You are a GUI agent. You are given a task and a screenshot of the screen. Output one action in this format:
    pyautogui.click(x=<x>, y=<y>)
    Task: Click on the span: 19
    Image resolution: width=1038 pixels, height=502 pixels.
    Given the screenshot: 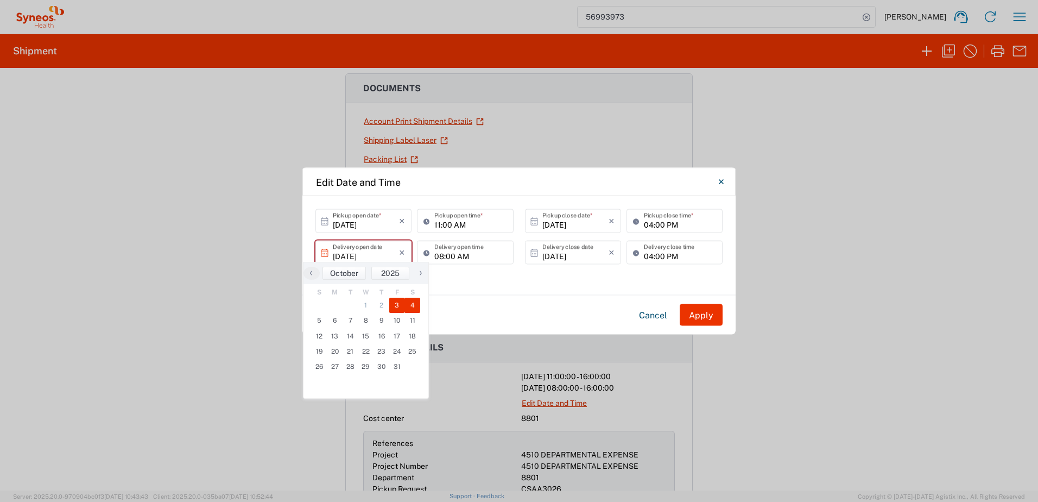 What is the action you would take?
    pyautogui.click(x=319, y=351)
    